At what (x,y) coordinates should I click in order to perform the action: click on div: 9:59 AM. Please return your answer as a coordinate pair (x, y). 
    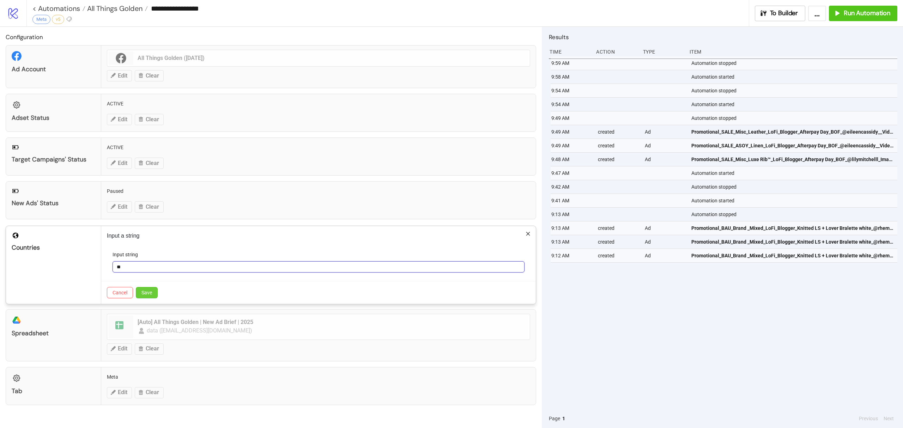
    Looking at the image, I should click on (571, 63).